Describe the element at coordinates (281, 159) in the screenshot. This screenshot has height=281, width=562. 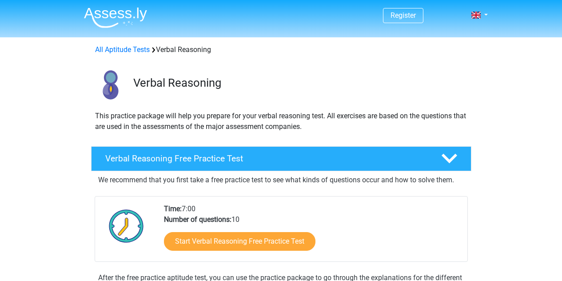
I see `a: Verbal Reasoning Free Practice Test` at that location.